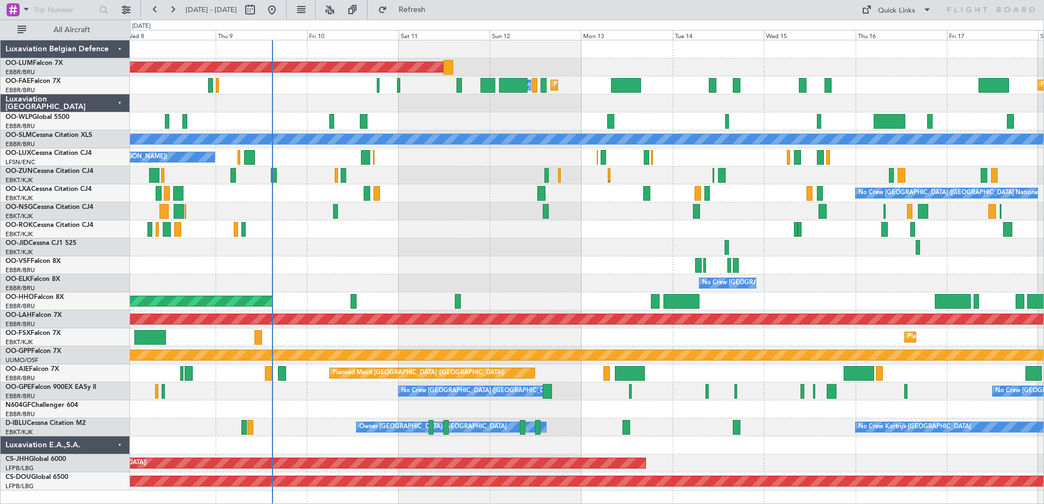 Image resolution: width=1044 pixels, height=504 pixels. What do you see at coordinates (33, 333) in the screenshot?
I see `a: OO-FSXFalcon 7X` at bounding box center [33, 333].